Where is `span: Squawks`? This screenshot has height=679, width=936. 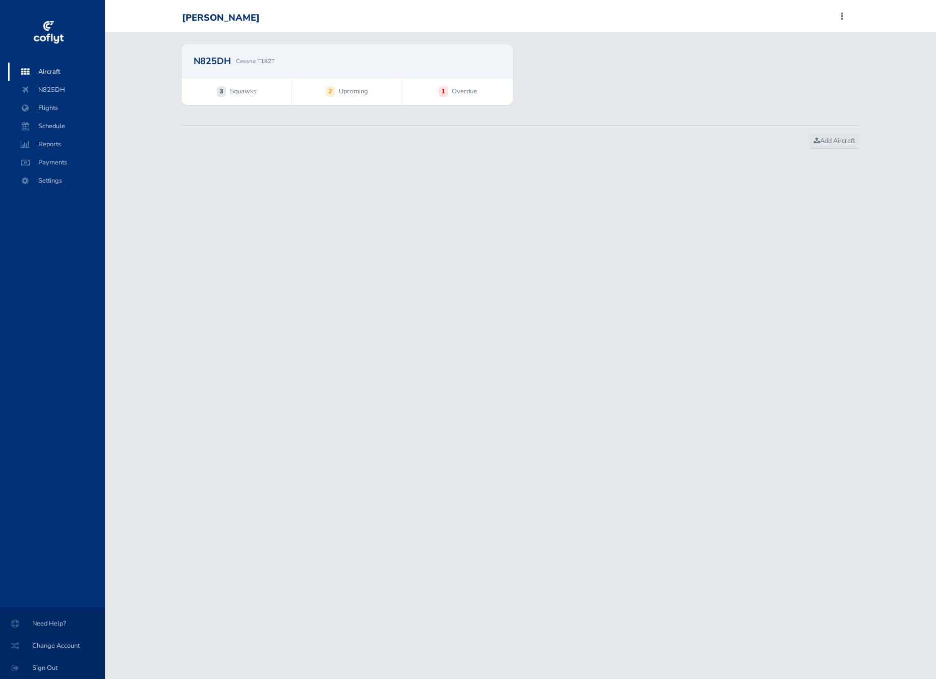
span: Squawks is located at coordinates (243, 91).